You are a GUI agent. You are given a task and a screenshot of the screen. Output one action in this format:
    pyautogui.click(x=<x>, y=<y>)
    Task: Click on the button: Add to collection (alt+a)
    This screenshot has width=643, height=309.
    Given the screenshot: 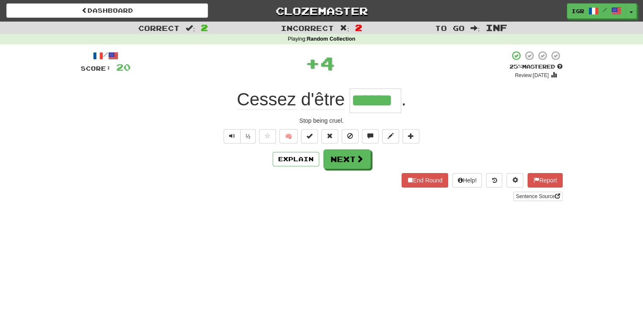 What is the action you would take?
    pyautogui.click(x=411, y=136)
    